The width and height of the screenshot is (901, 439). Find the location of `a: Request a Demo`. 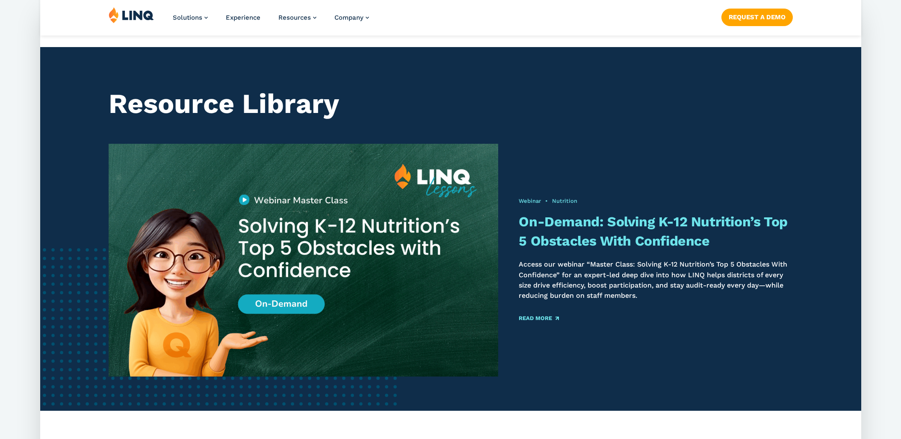

a: Request a Demo is located at coordinates (756, 17).